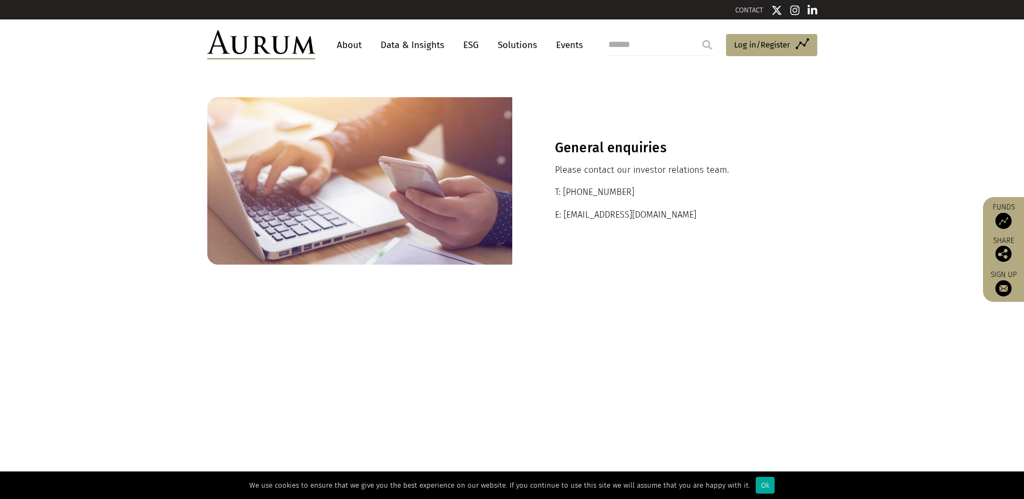  I want to click on p: Please contact our investor relations team., so click(665, 170).